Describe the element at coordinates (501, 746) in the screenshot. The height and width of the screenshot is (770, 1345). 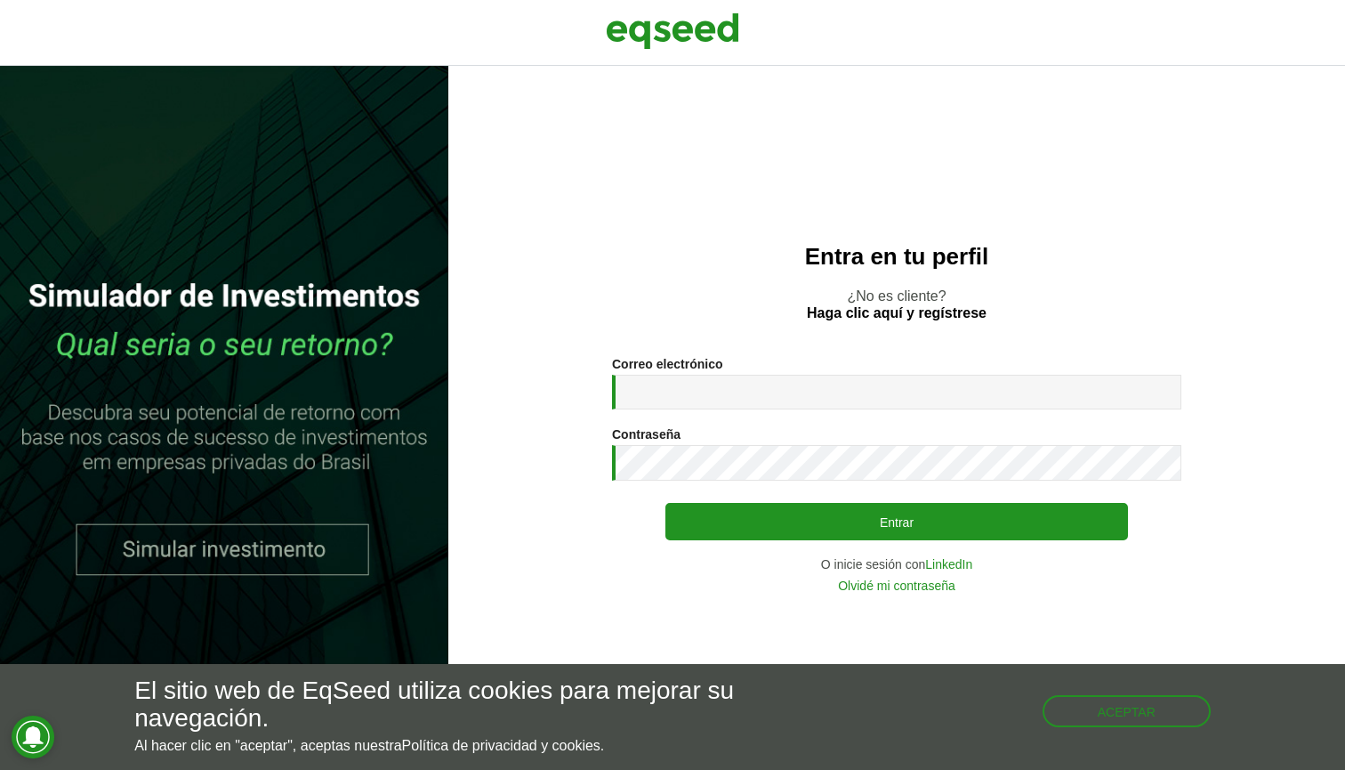
I see `a: Política de privacidad y cookies` at that location.